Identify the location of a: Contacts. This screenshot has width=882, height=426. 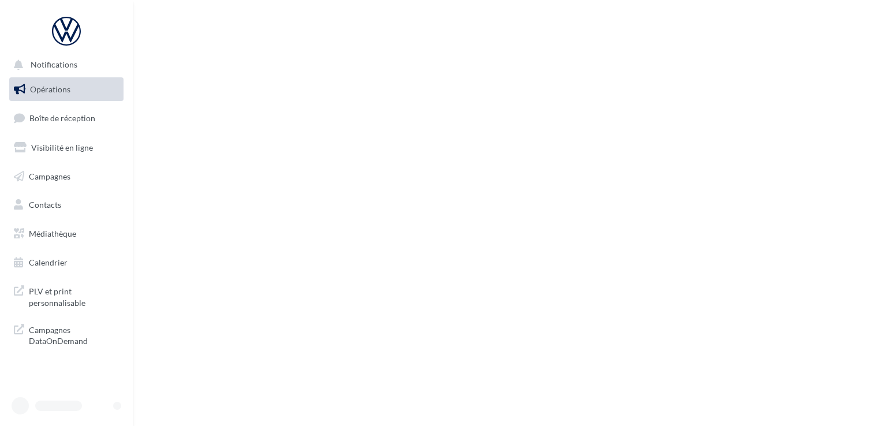
(66, 205).